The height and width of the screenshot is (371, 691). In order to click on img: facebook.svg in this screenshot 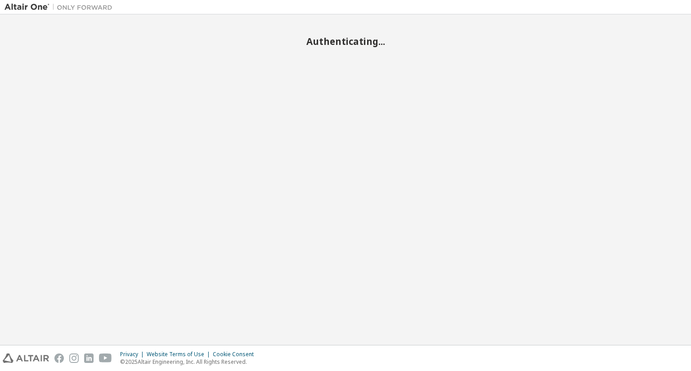, I will do `click(59, 358)`.